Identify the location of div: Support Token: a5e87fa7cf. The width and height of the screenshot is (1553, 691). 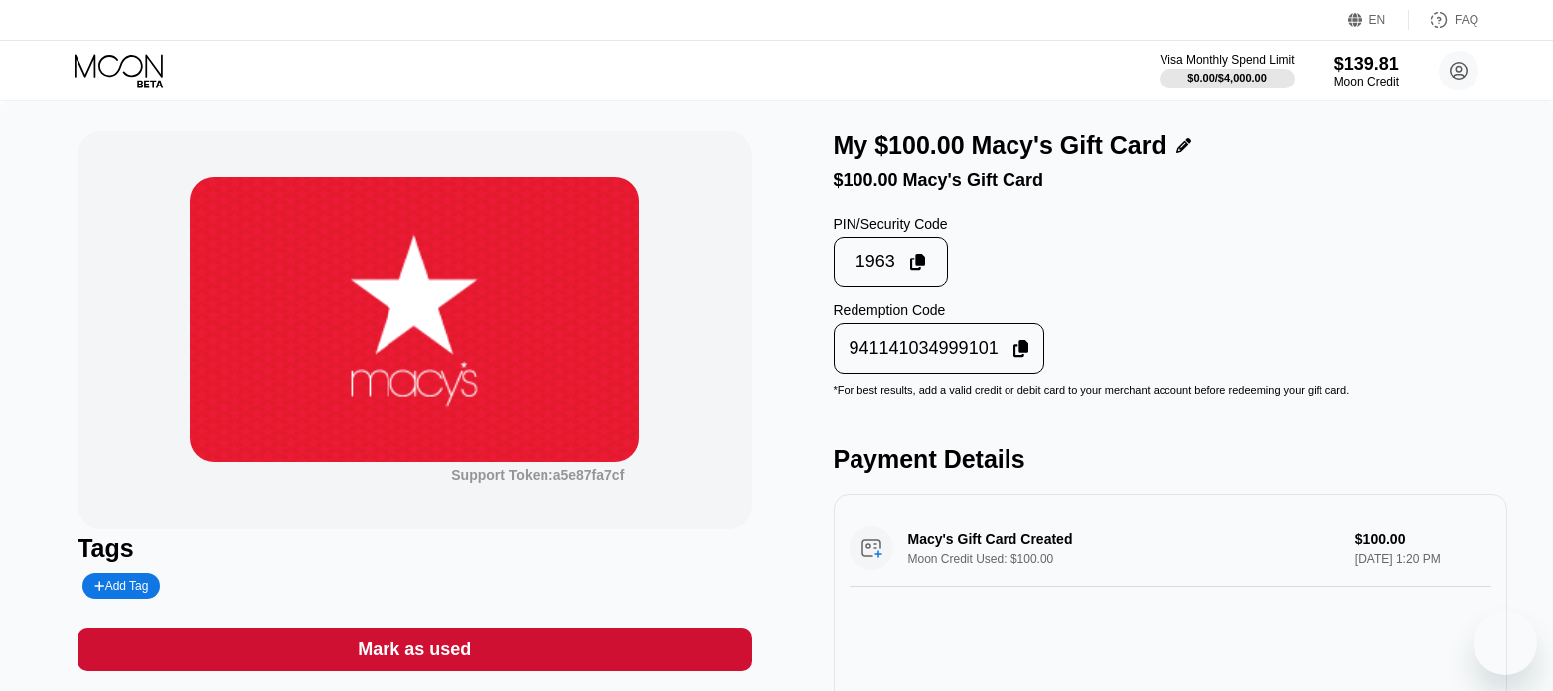
(538, 475).